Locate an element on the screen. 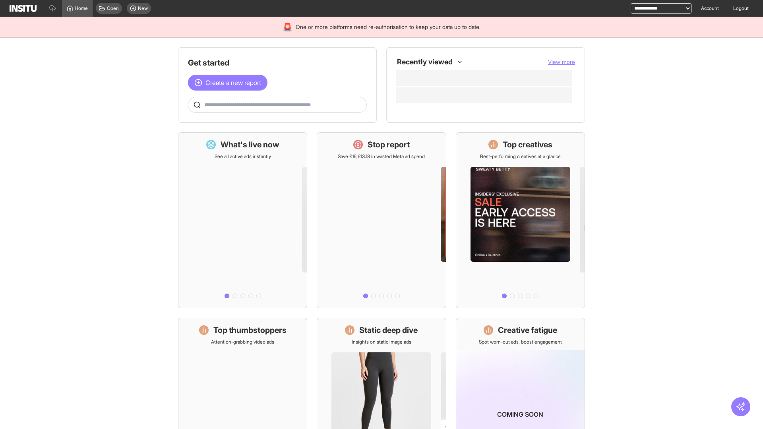 The width and height of the screenshot is (763, 429). h1: Top thumbstoppers is located at coordinates (250, 330).